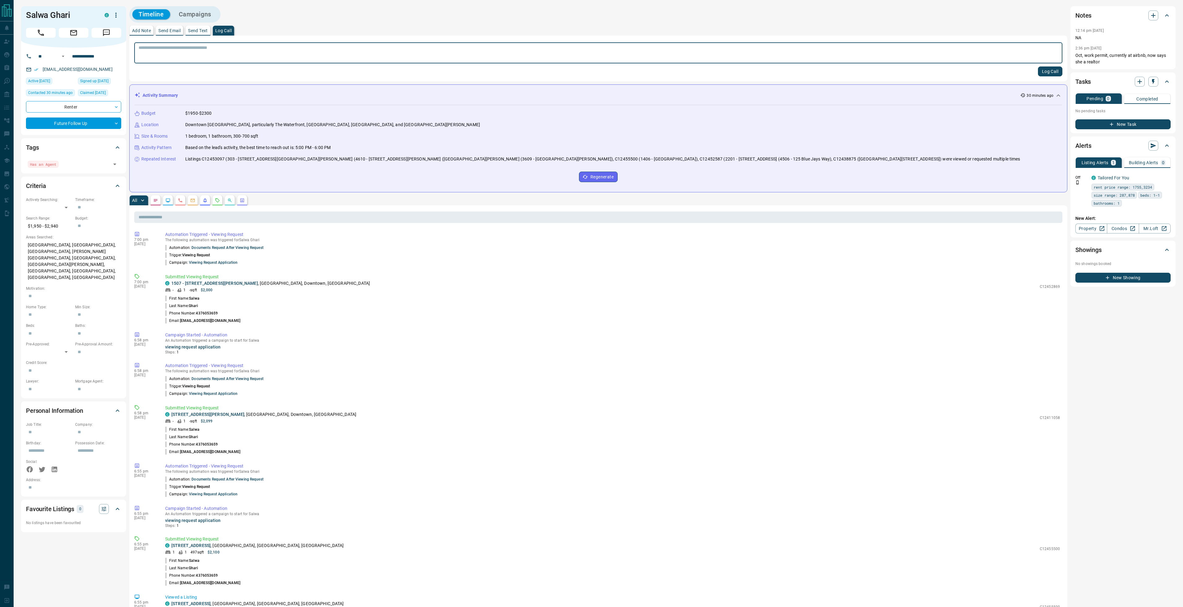 This screenshot has height=607, width=1183. Describe the element at coordinates (98, 307) in the screenshot. I see `p: Min Size:` at that location.